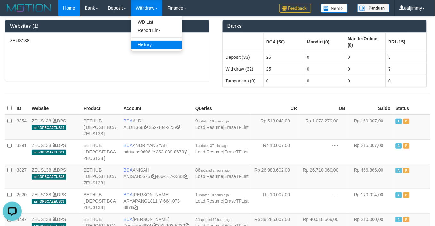 This screenshot has height=226, width=435. Describe the element at coordinates (275, 127) in the screenshot. I see `td: Rp 513.048,00` at that location.